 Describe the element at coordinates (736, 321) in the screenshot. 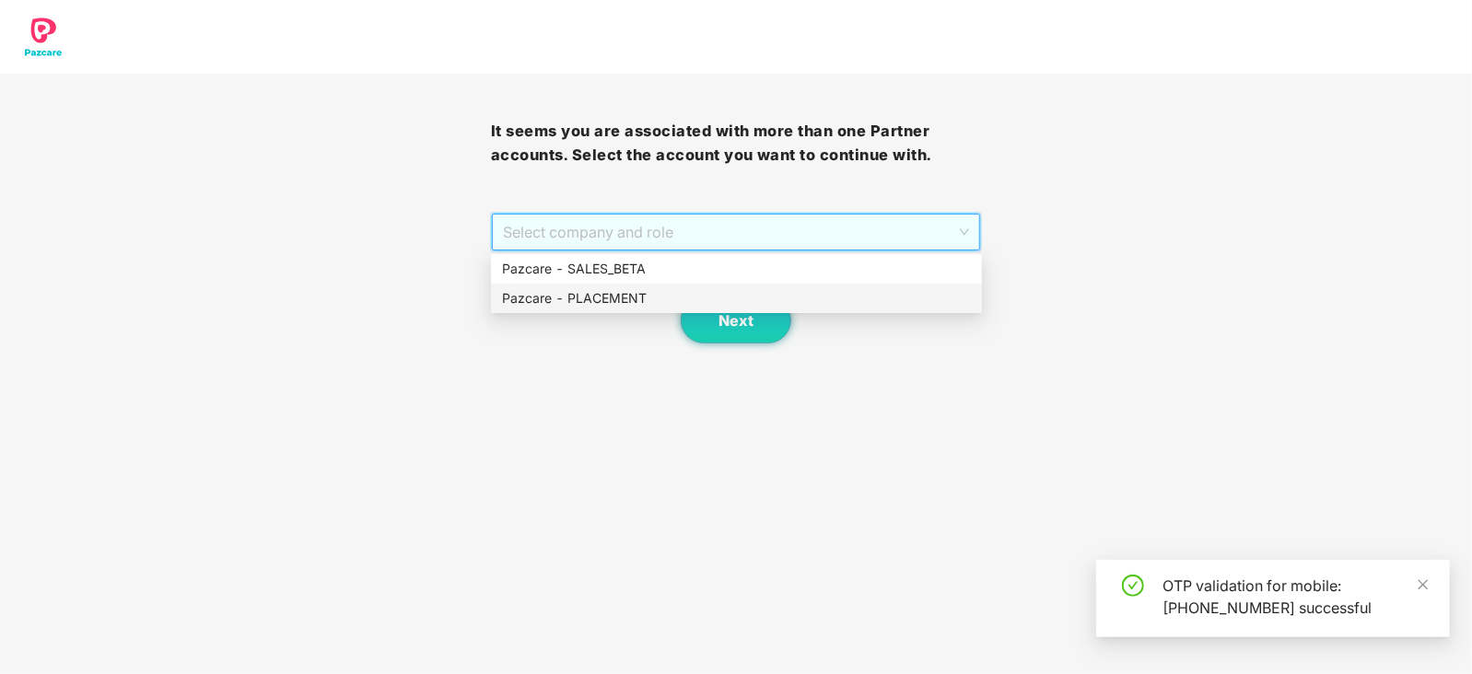

I see `button: Next` at that location.